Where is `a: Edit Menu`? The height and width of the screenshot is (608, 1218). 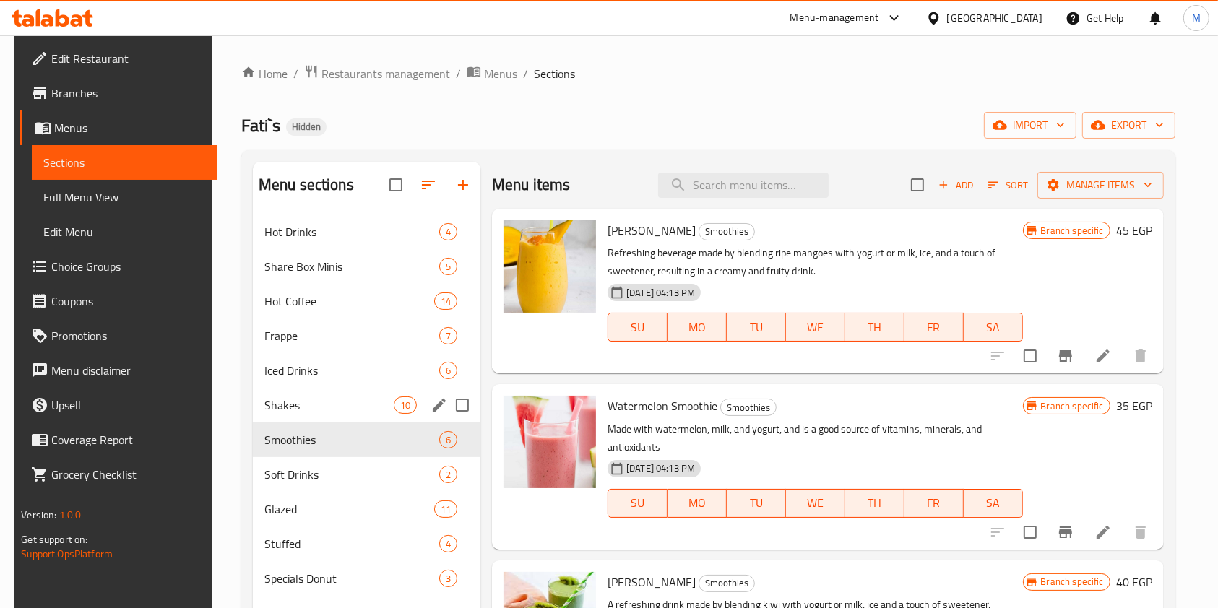
a: Edit Menu is located at coordinates (124, 232).